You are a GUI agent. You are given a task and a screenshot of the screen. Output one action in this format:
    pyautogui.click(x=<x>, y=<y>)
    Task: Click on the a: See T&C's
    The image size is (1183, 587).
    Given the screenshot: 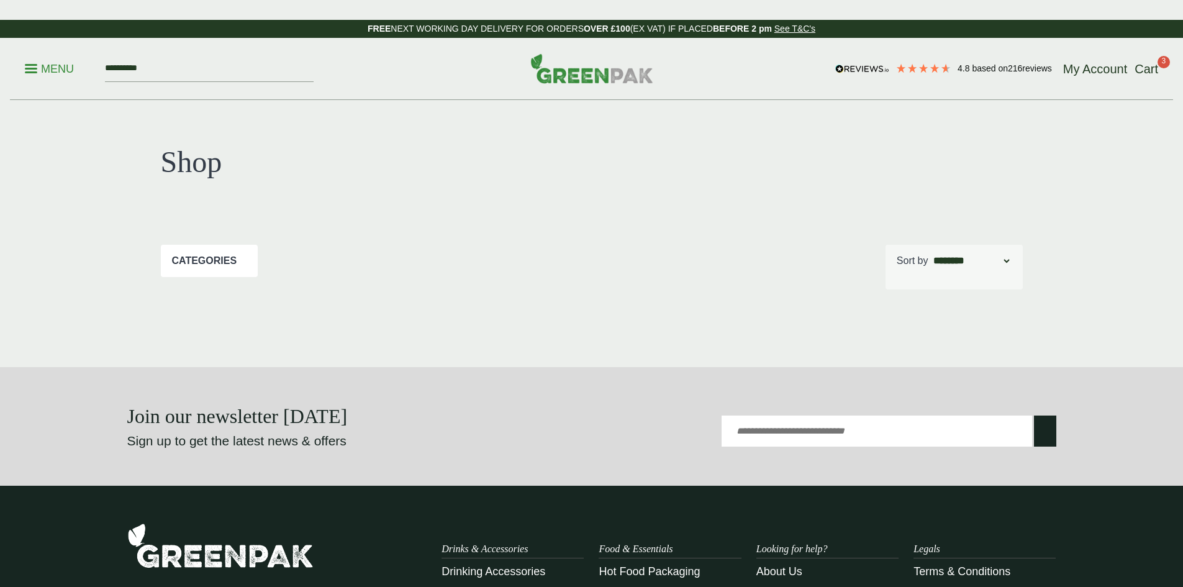 What is the action you would take?
    pyautogui.click(x=795, y=29)
    